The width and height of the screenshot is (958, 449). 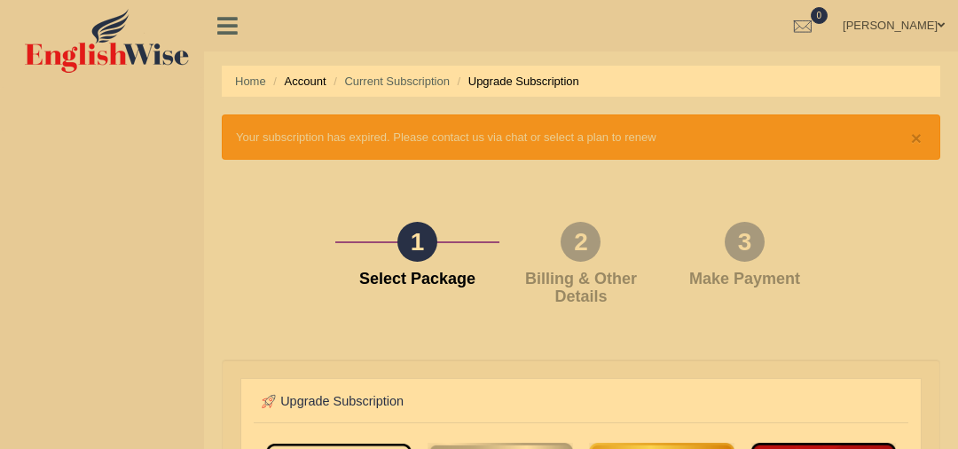 I want to click on h4: Billing & Other Details, so click(x=581, y=288).